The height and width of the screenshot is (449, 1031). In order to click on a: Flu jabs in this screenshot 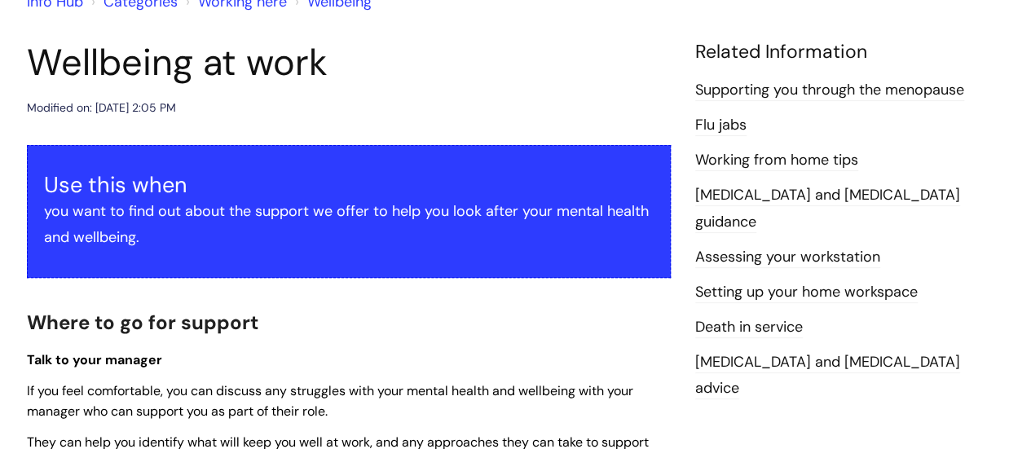, I will do `click(720, 125)`.